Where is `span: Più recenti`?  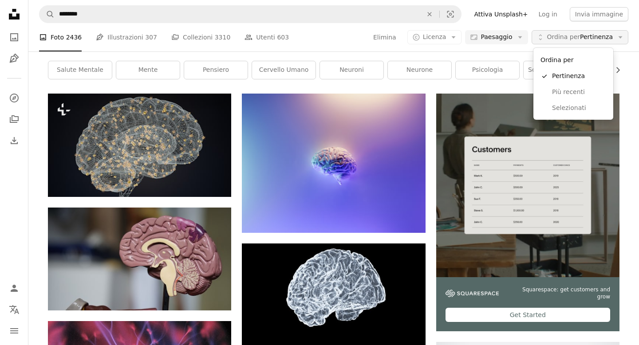 span: Più recenti is located at coordinates (579, 92).